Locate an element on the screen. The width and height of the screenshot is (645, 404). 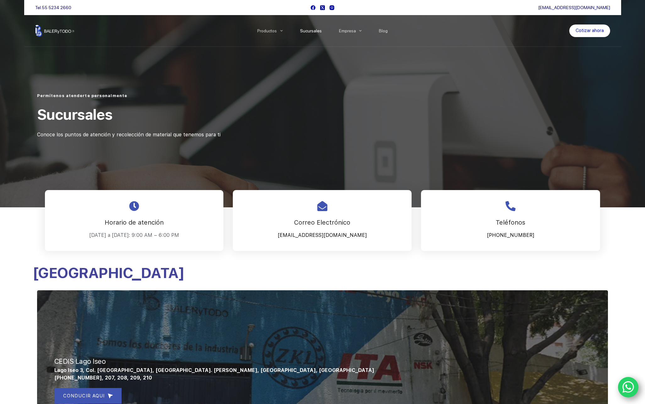
a: Instagram is located at coordinates (332, 8).